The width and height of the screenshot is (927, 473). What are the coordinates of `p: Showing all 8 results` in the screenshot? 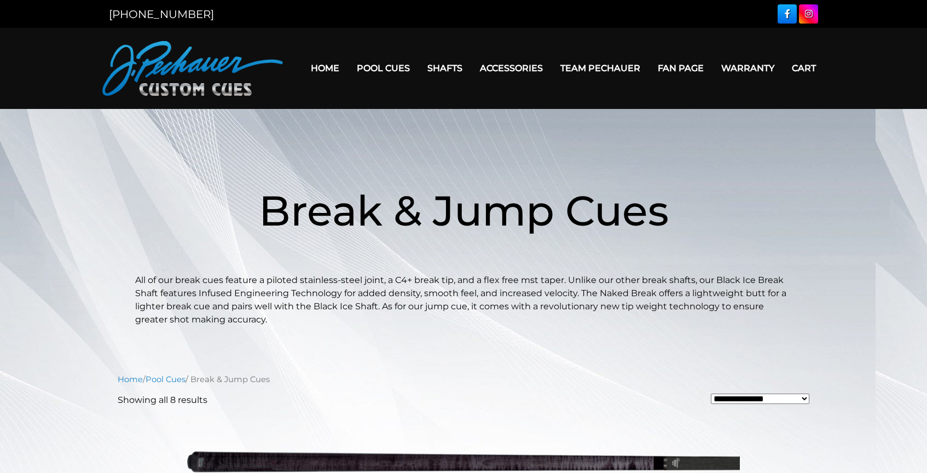 It's located at (163, 400).